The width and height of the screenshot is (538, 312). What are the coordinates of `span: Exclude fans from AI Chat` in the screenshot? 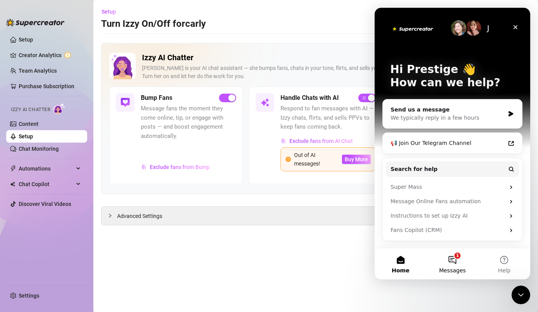 It's located at (321, 141).